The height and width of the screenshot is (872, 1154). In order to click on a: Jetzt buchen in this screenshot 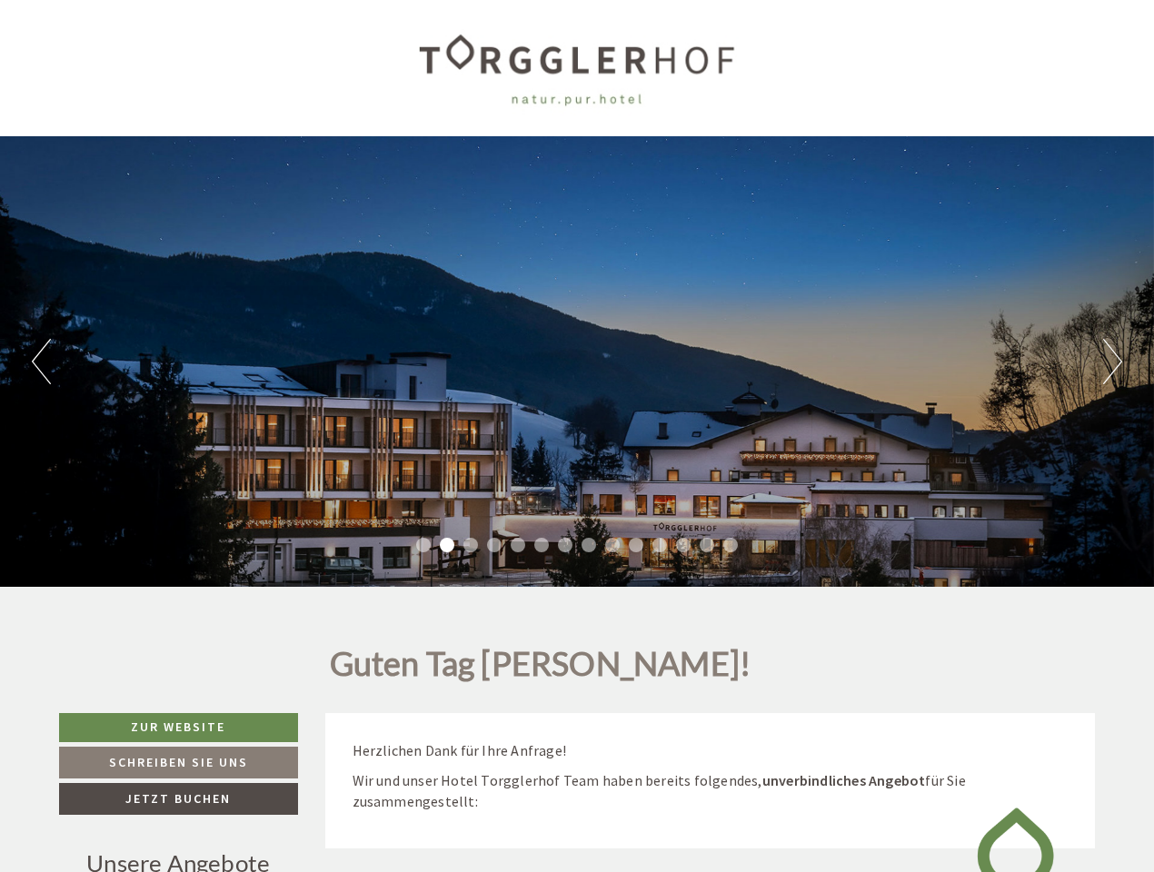, I will do `click(178, 799)`.